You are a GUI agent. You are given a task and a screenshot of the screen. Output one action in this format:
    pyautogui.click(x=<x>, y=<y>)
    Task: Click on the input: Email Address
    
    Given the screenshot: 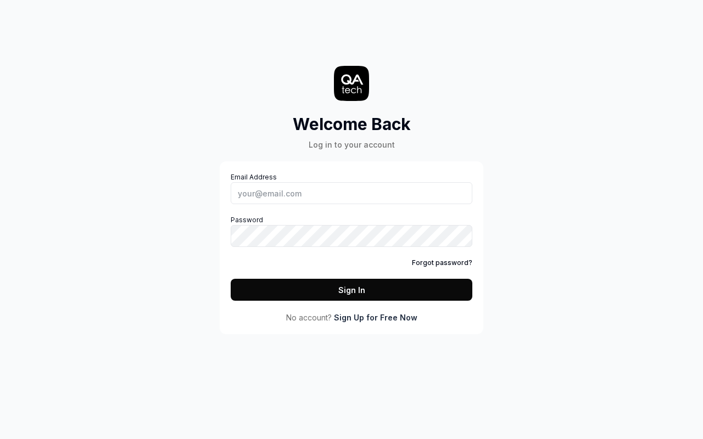 What is the action you would take?
    pyautogui.click(x=351, y=193)
    